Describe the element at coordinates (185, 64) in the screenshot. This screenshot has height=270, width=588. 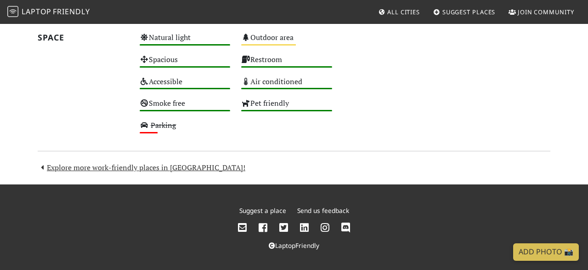
I see `div: Spacious` at that location.